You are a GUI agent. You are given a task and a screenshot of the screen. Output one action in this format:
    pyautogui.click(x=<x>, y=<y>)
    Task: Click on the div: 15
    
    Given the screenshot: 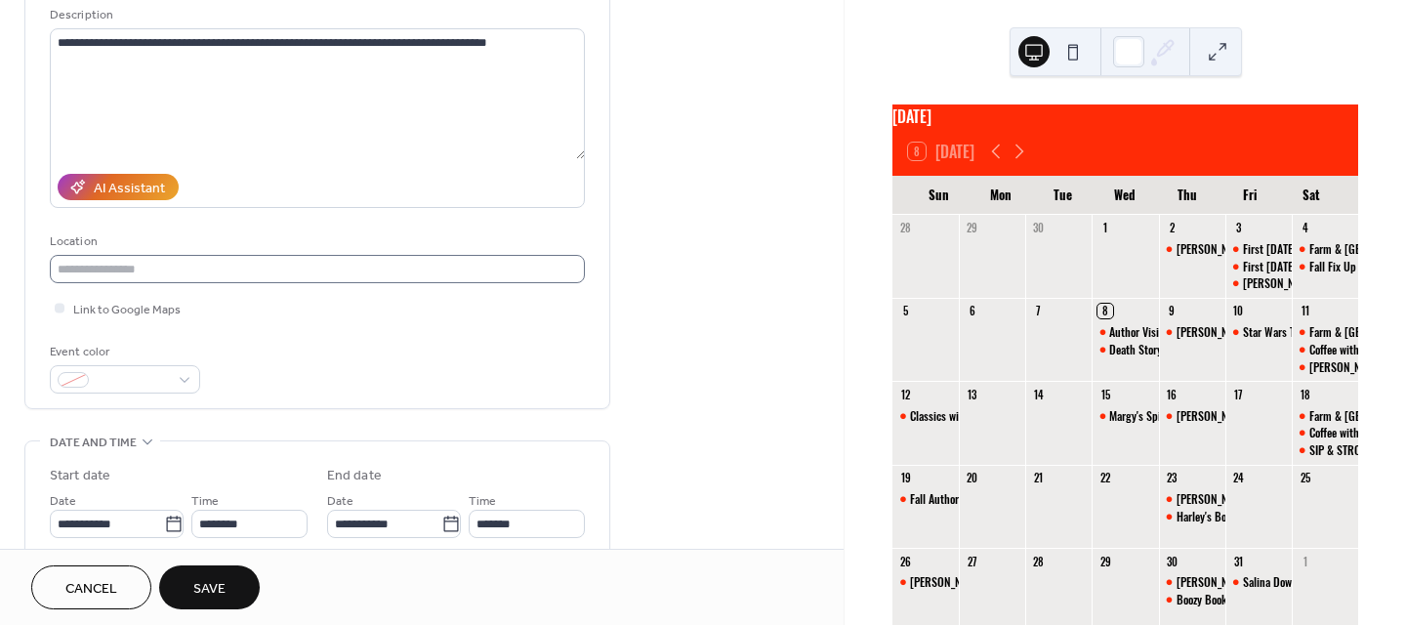 What is the action you would take?
    pyautogui.click(x=1104, y=393)
    